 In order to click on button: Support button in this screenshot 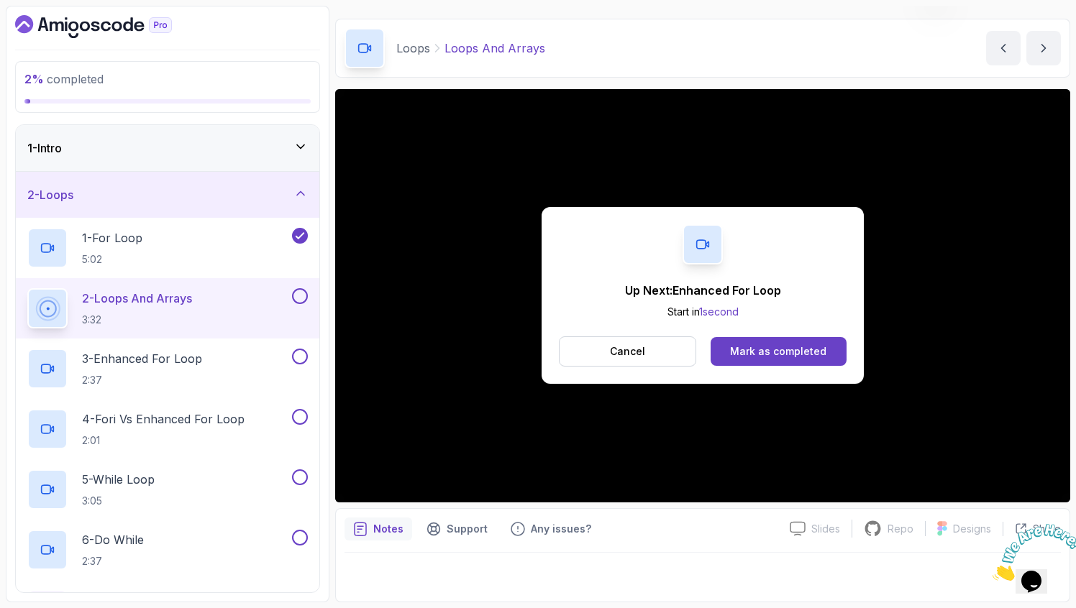, I will do `click(457, 529)`.